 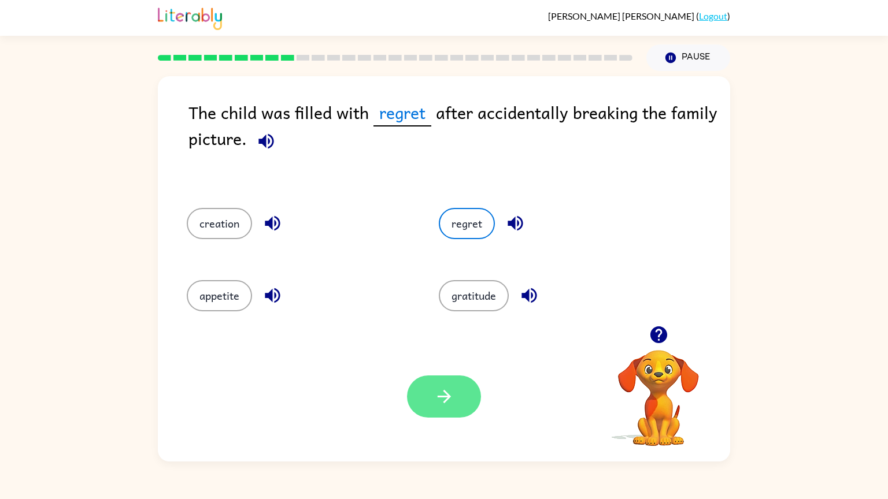 What do you see at coordinates (473, 296) in the screenshot?
I see `button: gratitude` at bounding box center [473, 296].